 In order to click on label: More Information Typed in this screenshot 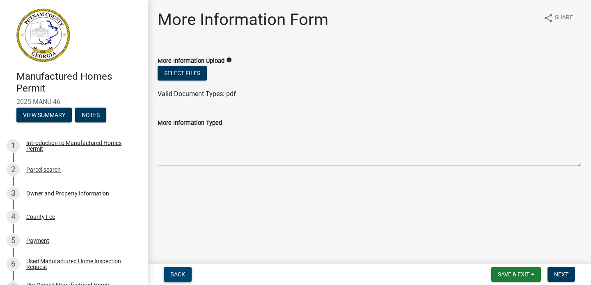, I will do `click(190, 123)`.